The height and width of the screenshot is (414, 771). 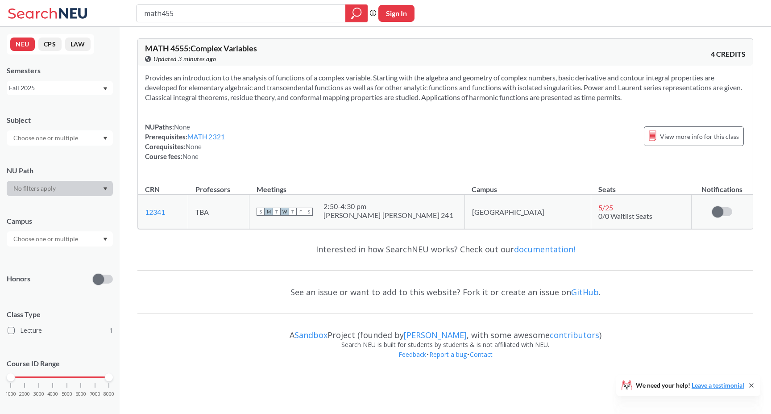 What do you see at coordinates (60, 363) in the screenshot?
I see `p: Course ID Range` at bounding box center [60, 363].